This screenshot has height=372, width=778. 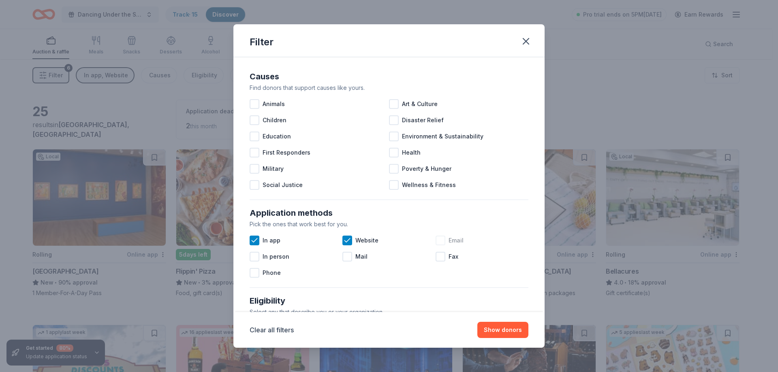 What do you see at coordinates (456, 241) in the screenshot?
I see `span: Email` at bounding box center [456, 241].